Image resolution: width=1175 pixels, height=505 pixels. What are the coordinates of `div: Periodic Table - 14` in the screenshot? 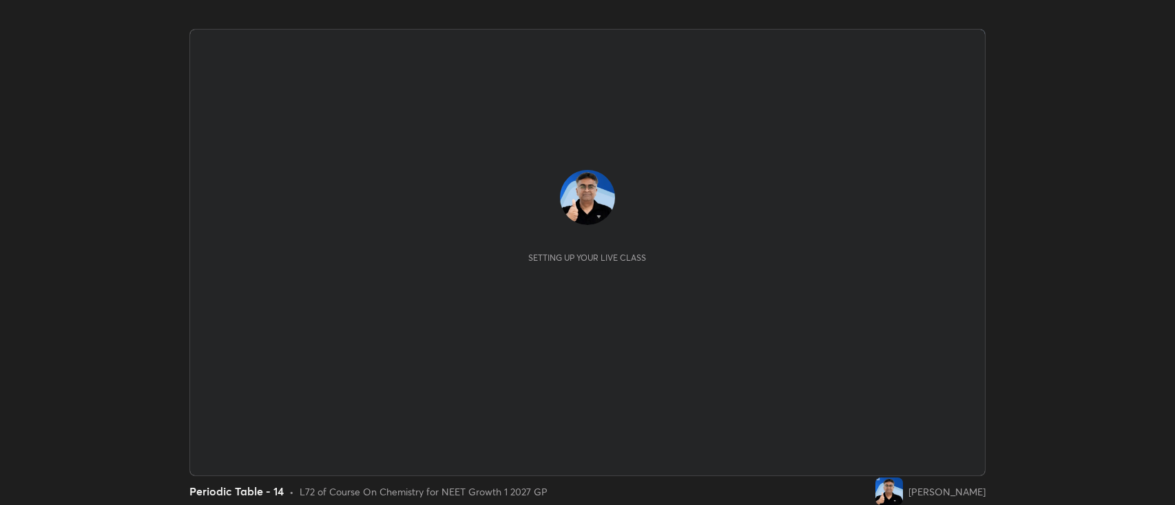 It's located at (236, 492).